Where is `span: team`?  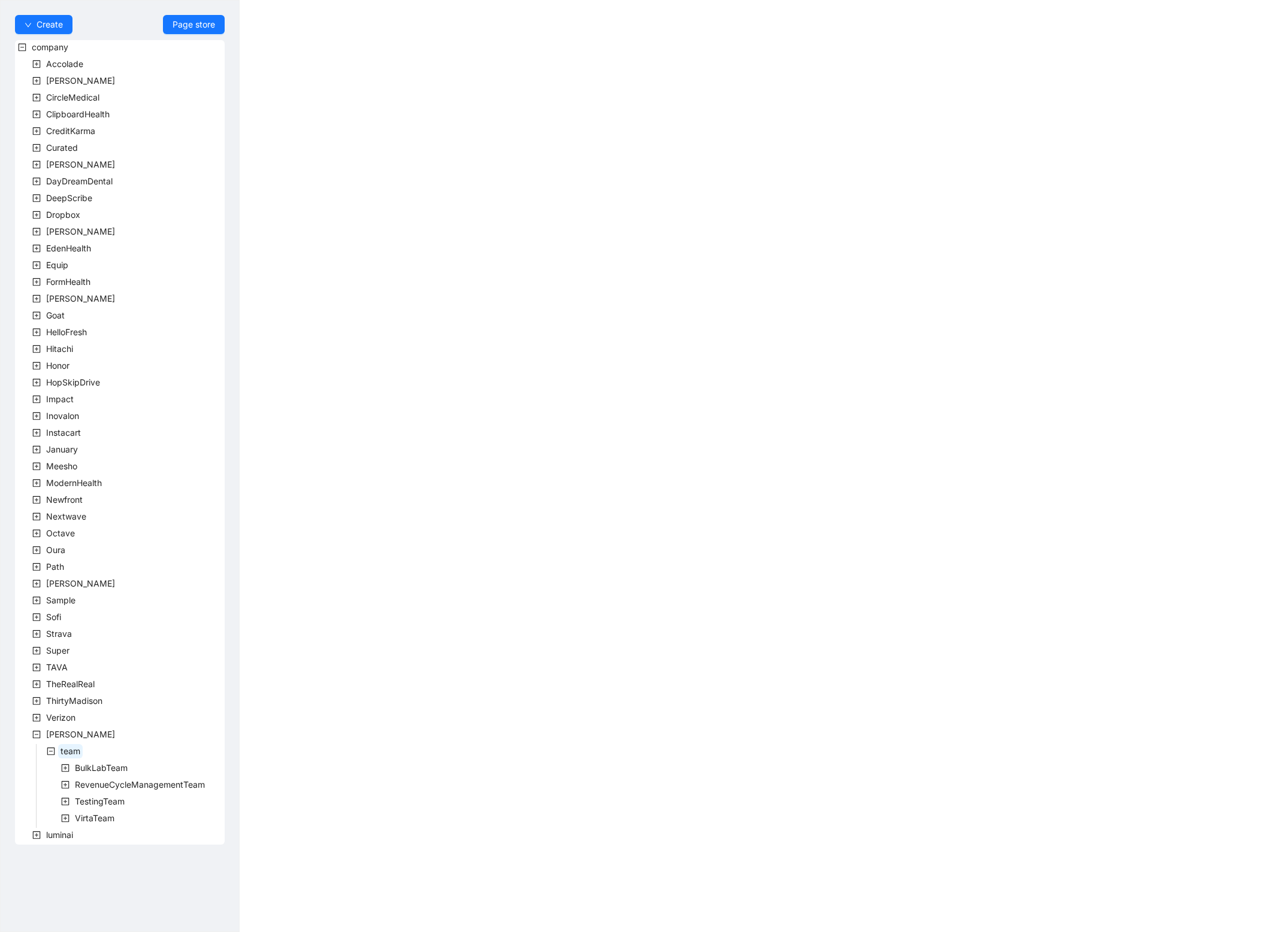 span: team is located at coordinates (70, 751).